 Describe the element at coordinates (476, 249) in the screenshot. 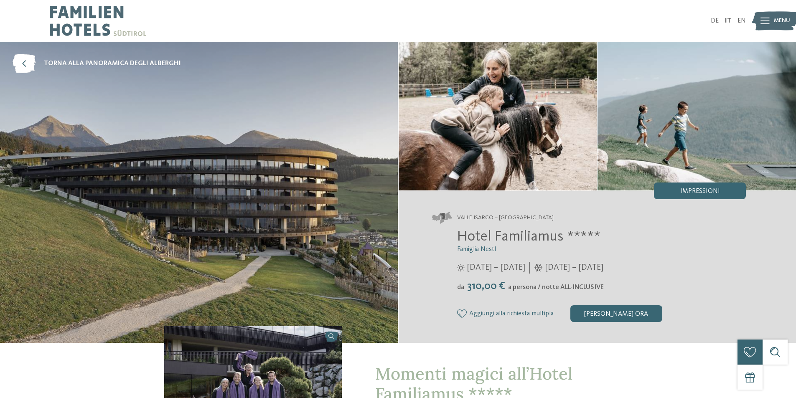

I see `span: Famiglia Nestl` at that location.